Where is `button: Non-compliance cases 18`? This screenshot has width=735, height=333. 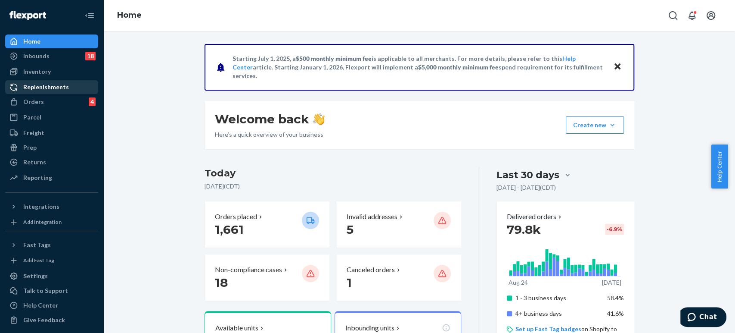
button: Non-compliance cases 18 is located at coordinates (267, 277).